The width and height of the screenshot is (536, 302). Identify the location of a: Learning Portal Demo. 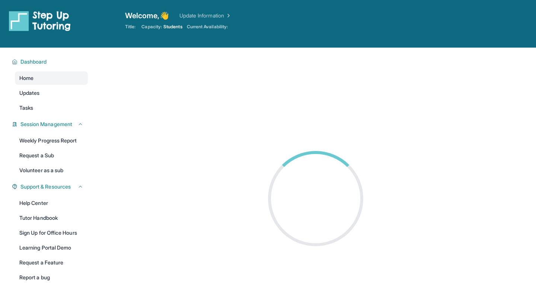
(51, 248).